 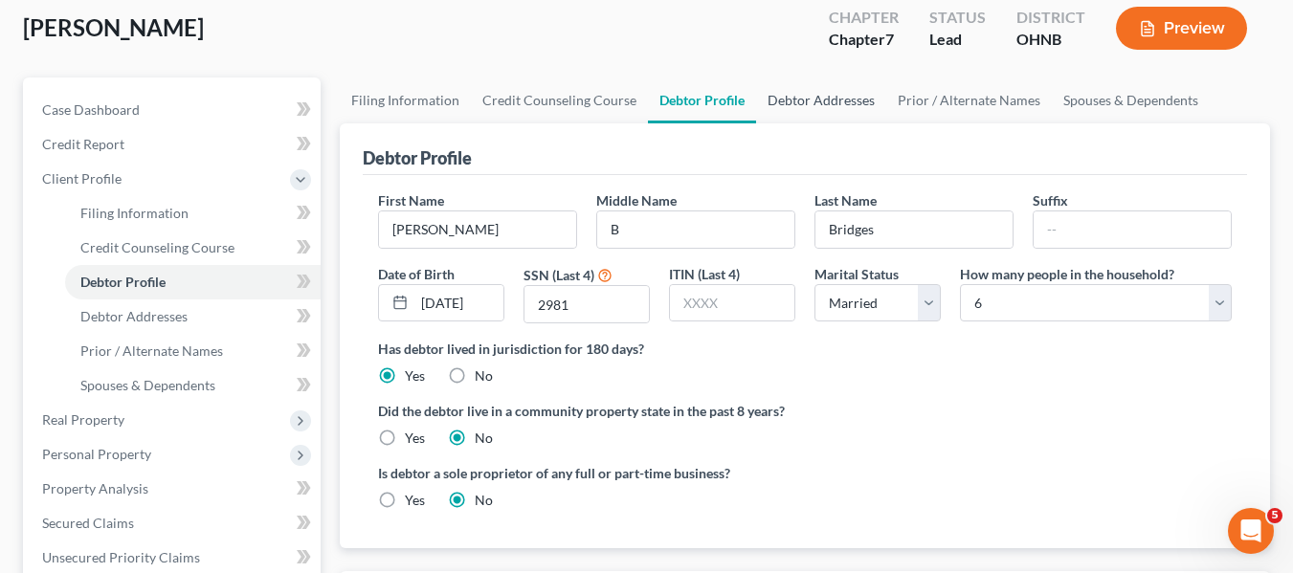 What do you see at coordinates (151, 350) in the screenshot?
I see `span: Prior / Alternate Names` at bounding box center [151, 350].